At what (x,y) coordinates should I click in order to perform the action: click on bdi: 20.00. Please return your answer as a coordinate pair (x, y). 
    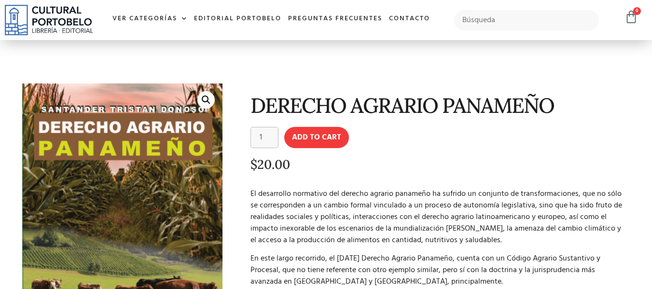
    Looking at the image, I should click on (270, 164).